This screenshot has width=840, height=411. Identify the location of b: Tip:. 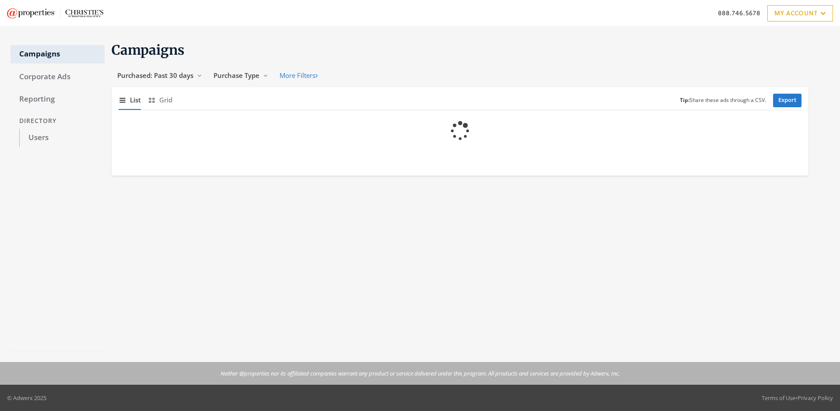
(685, 100).